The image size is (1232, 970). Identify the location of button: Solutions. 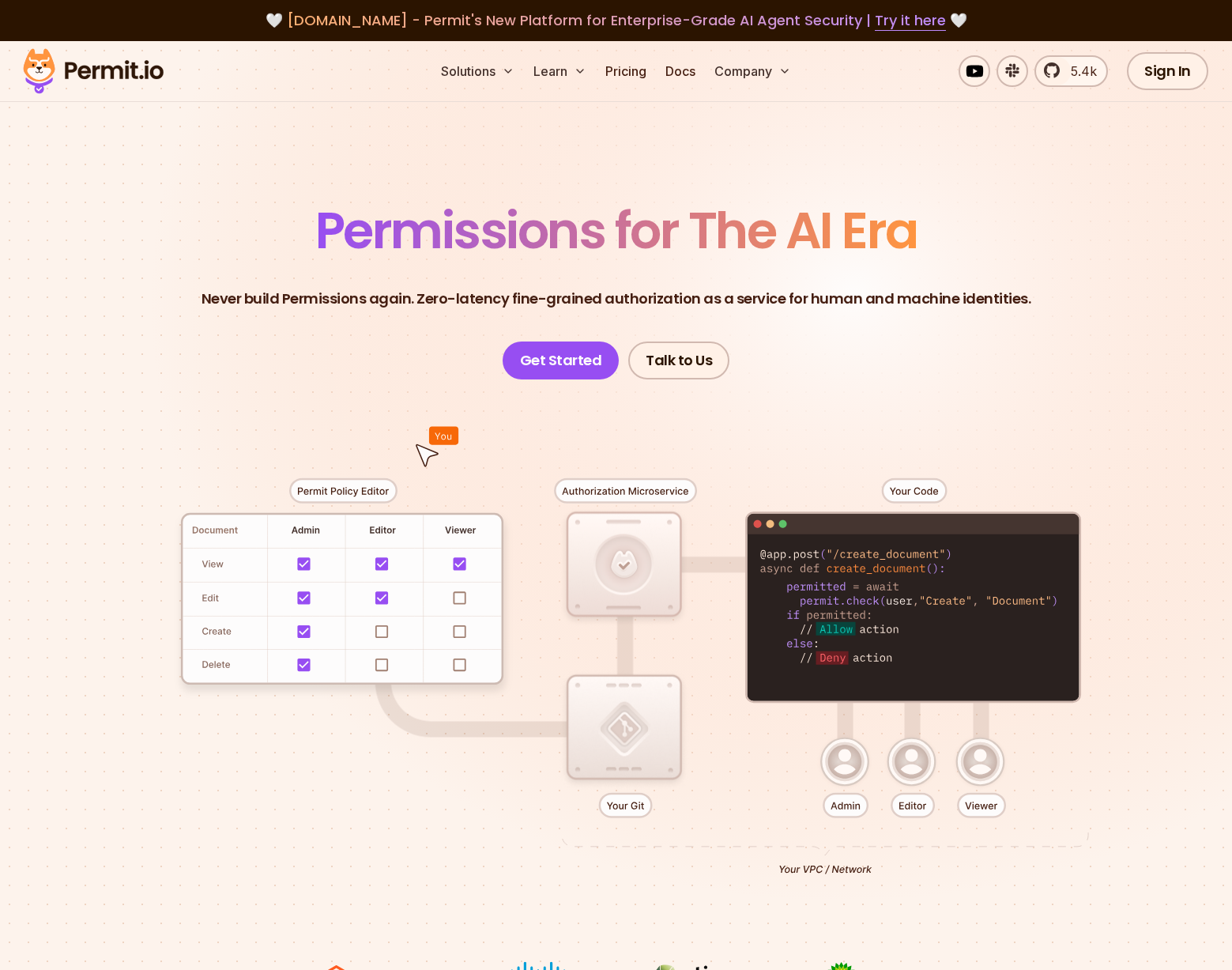
(477, 71).